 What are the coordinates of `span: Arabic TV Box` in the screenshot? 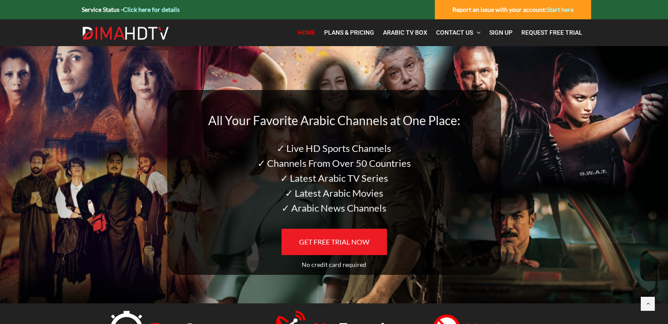 It's located at (405, 33).